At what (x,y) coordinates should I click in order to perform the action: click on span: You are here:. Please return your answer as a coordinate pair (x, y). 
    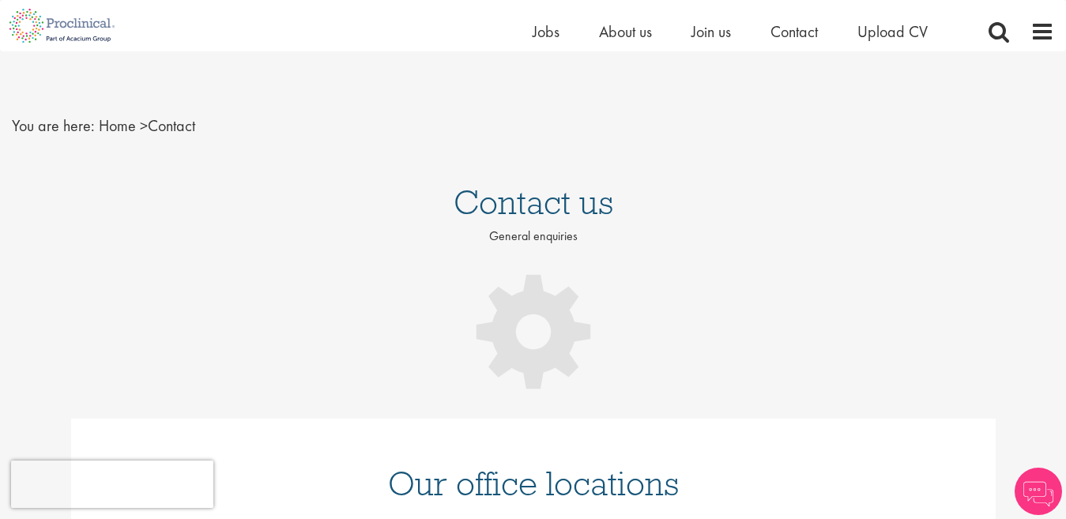
    Looking at the image, I should click on (53, 126).